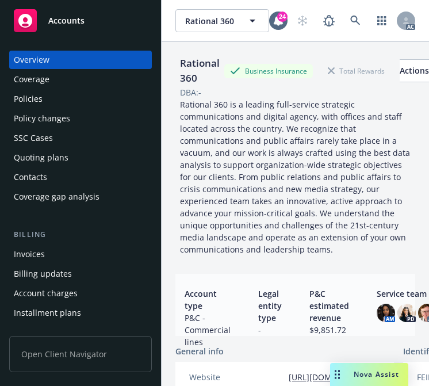  I want to click on span: P&C - Commercial lines, so click(208, 329).